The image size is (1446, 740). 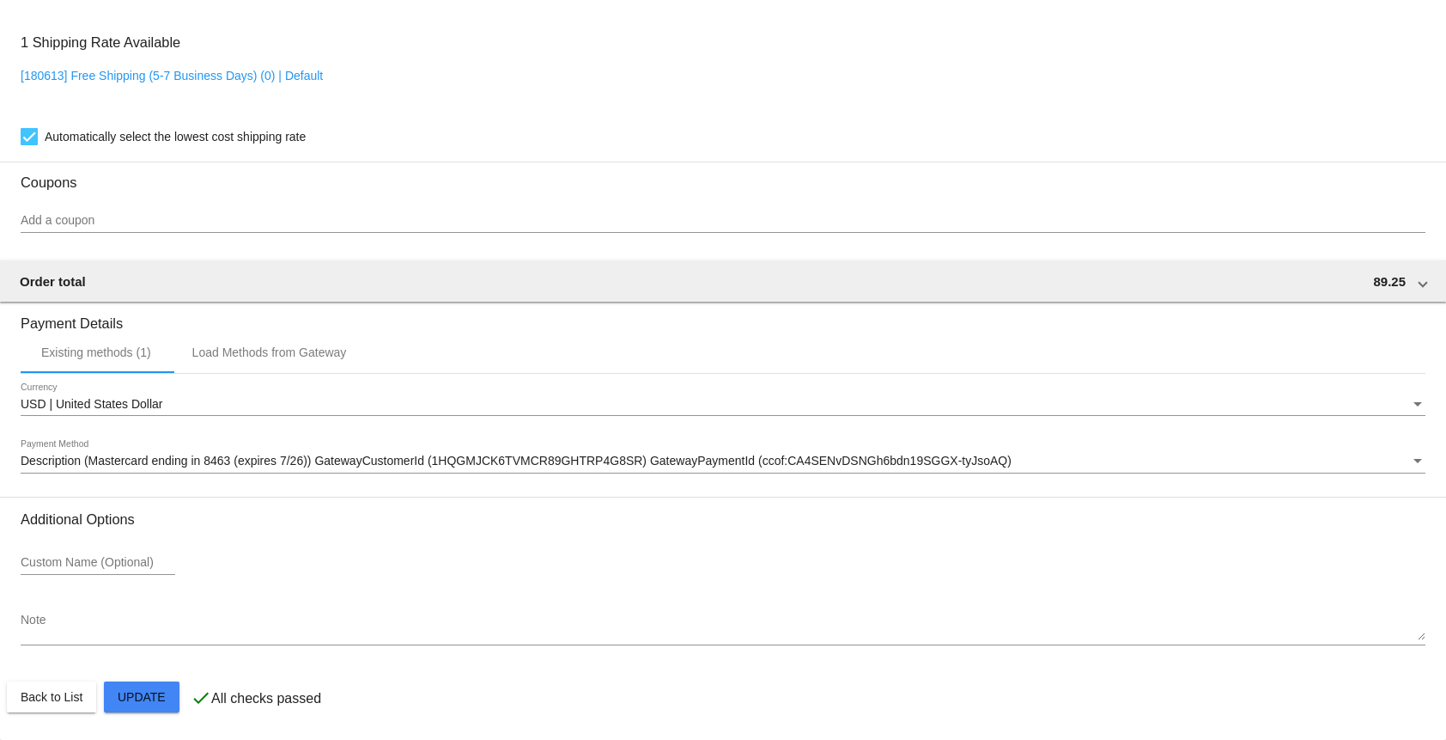 I want to click on span: Description (Mastercard ending in 8463 (expires 7/26)) GatewayCustomerId (1HQGMJCK6TVMCR89GHTRP4G..., so click(x=516, y=460).